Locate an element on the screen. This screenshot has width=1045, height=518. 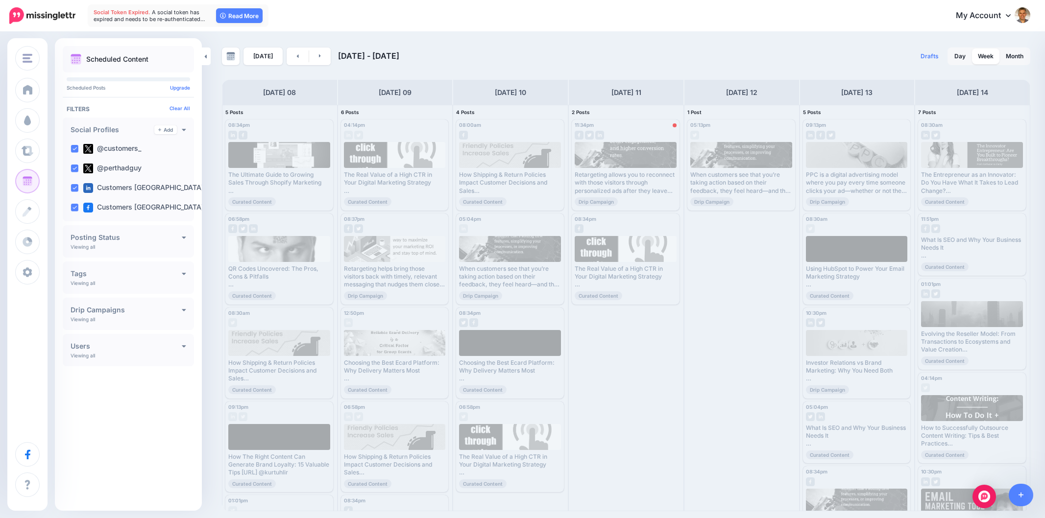
label: @perthadguy is located at coordinates (112, 169).